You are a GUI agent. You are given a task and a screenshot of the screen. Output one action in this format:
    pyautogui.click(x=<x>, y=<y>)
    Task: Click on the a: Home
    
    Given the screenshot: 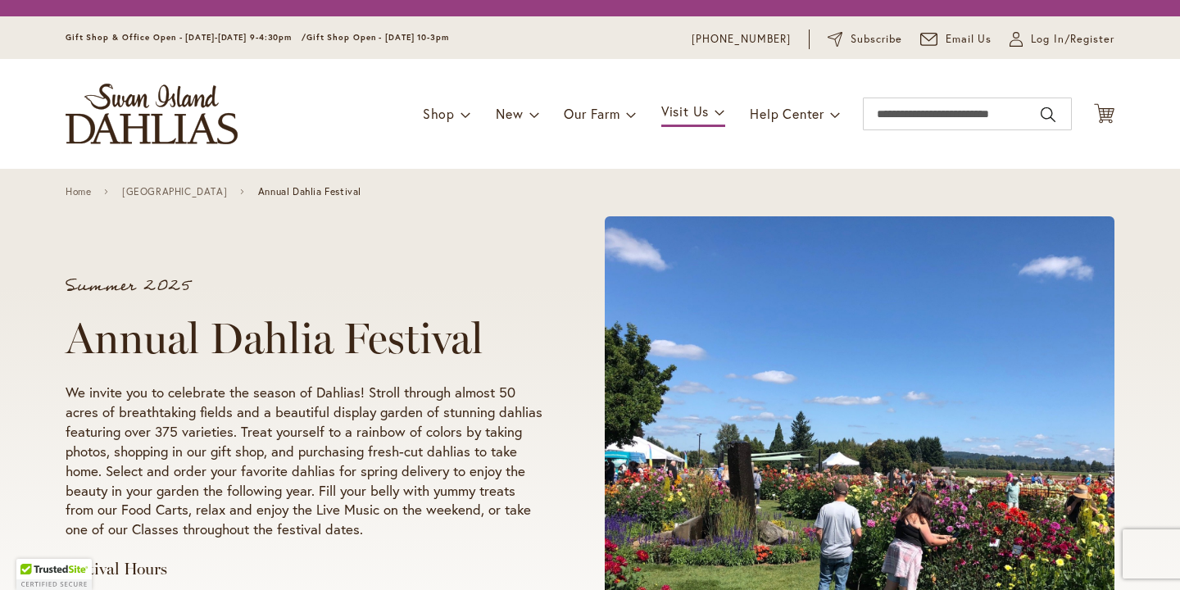 What is the action you would take?
    pyautogui.click(x=78, y=192)
    